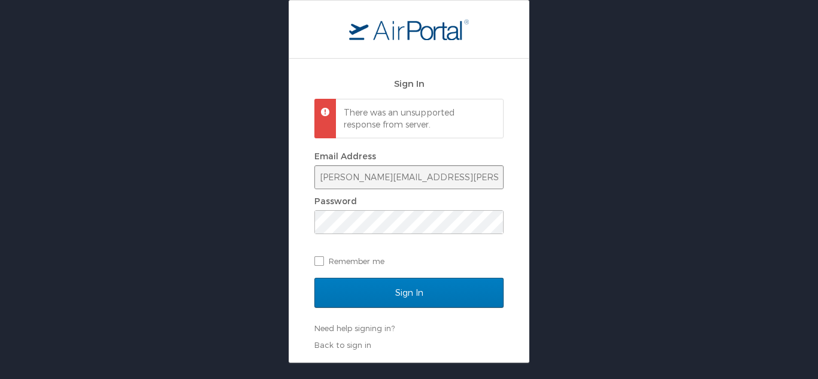 This screenshot has height=379, width=818. Describe the element at coordinates (335, 201) in the screenshot. I see `label: Password` at that location.